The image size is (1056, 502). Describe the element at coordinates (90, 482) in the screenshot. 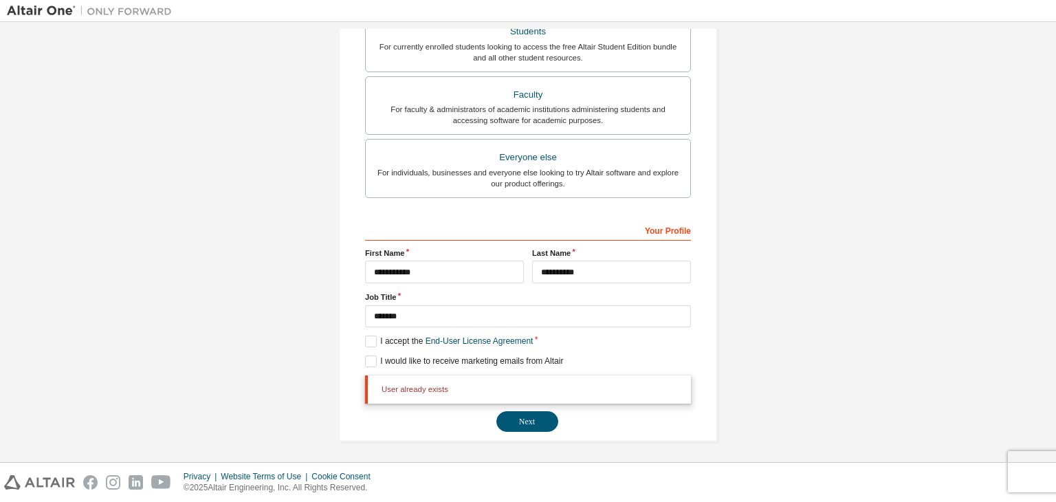

I see `img: facebook.svg` at that location.